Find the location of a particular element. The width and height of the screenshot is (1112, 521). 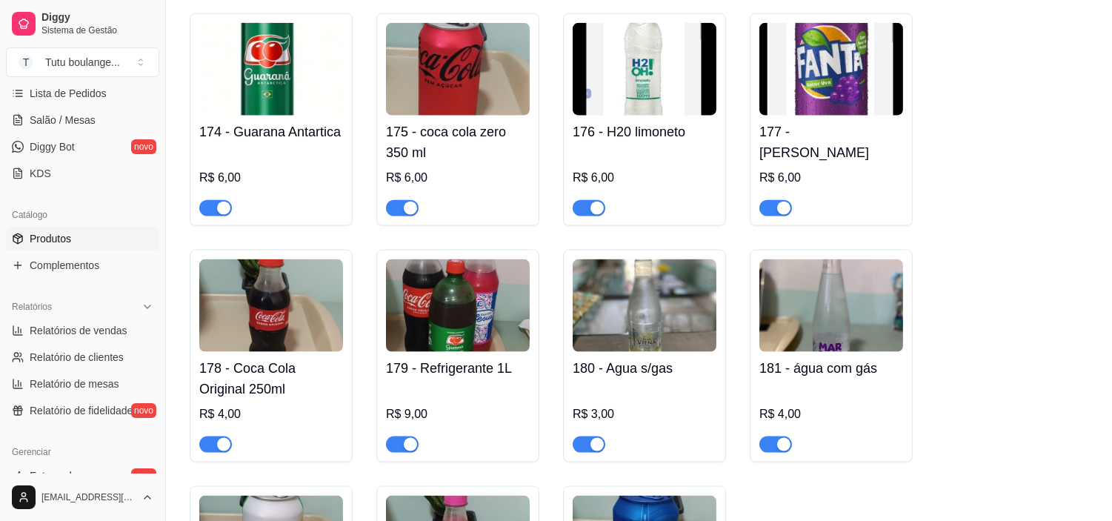

h4: 181 - água com gás is located at coordinates (831, 368).